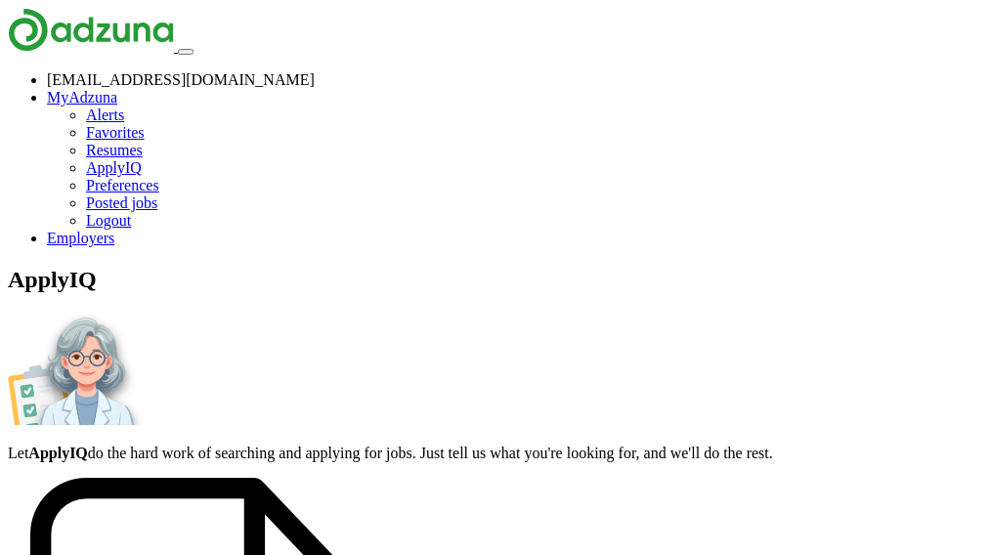 The width and height of the screenshot is (990, 555). Describe the element at coordinates (121, 202) in the screenshot. I see `a: Posted jobs` at that location.